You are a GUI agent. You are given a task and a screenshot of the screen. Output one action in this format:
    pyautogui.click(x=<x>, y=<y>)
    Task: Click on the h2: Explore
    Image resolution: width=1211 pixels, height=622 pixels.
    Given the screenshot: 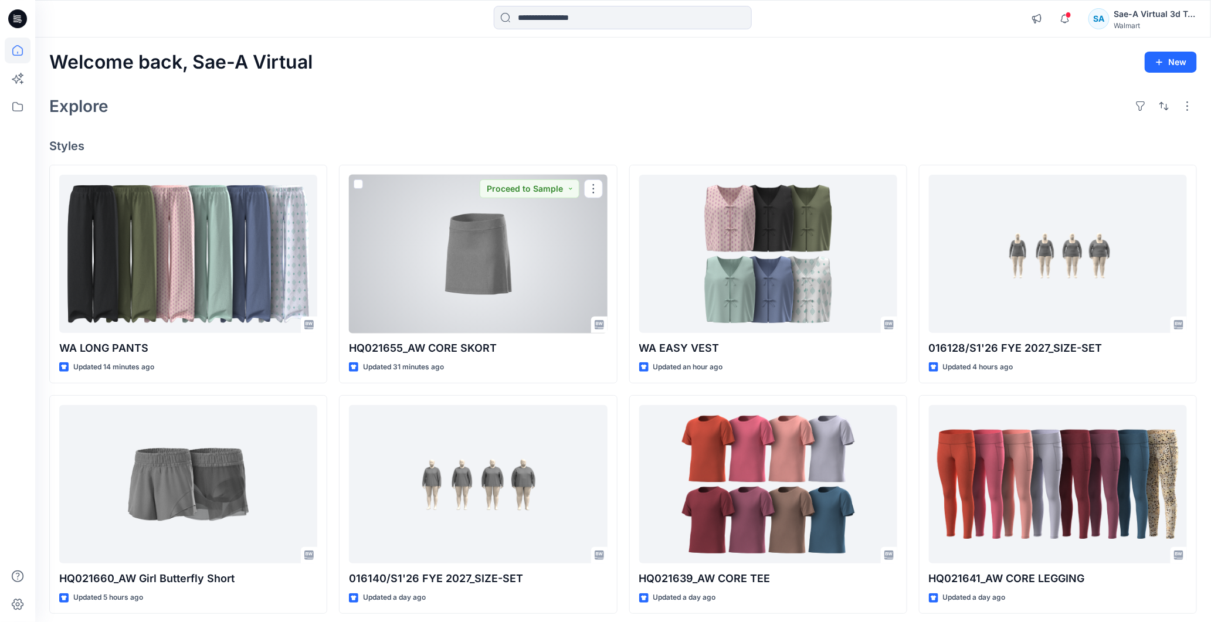 What is the action you would take?
    pyautogui.click(x=79, y=106)
    